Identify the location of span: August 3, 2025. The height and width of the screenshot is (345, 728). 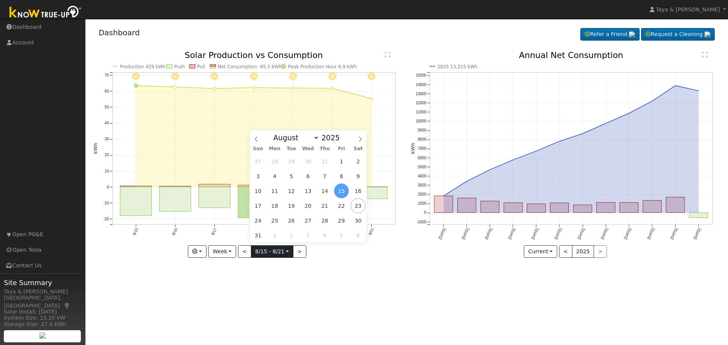
(258, 176).